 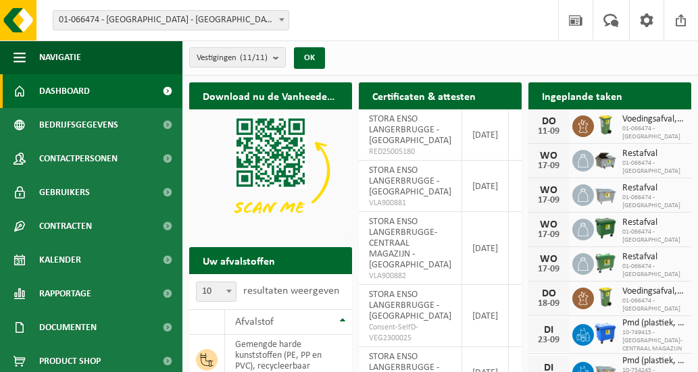 I want to click on span: Documenten, so click(x=68, y=328).